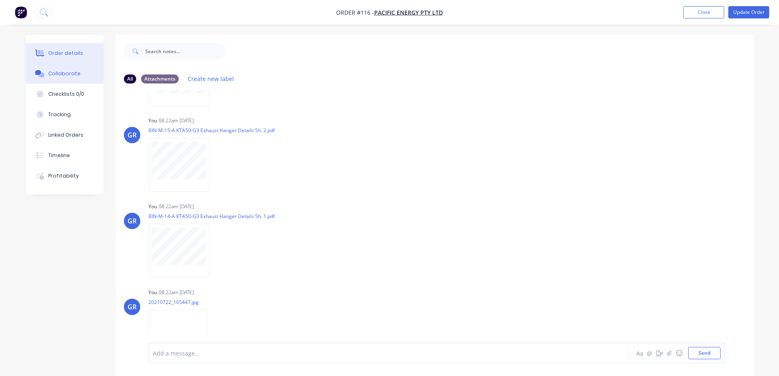 The width and height of the screenshot is (779, 376). I want to click on div: Profitability, so click(63, 176).